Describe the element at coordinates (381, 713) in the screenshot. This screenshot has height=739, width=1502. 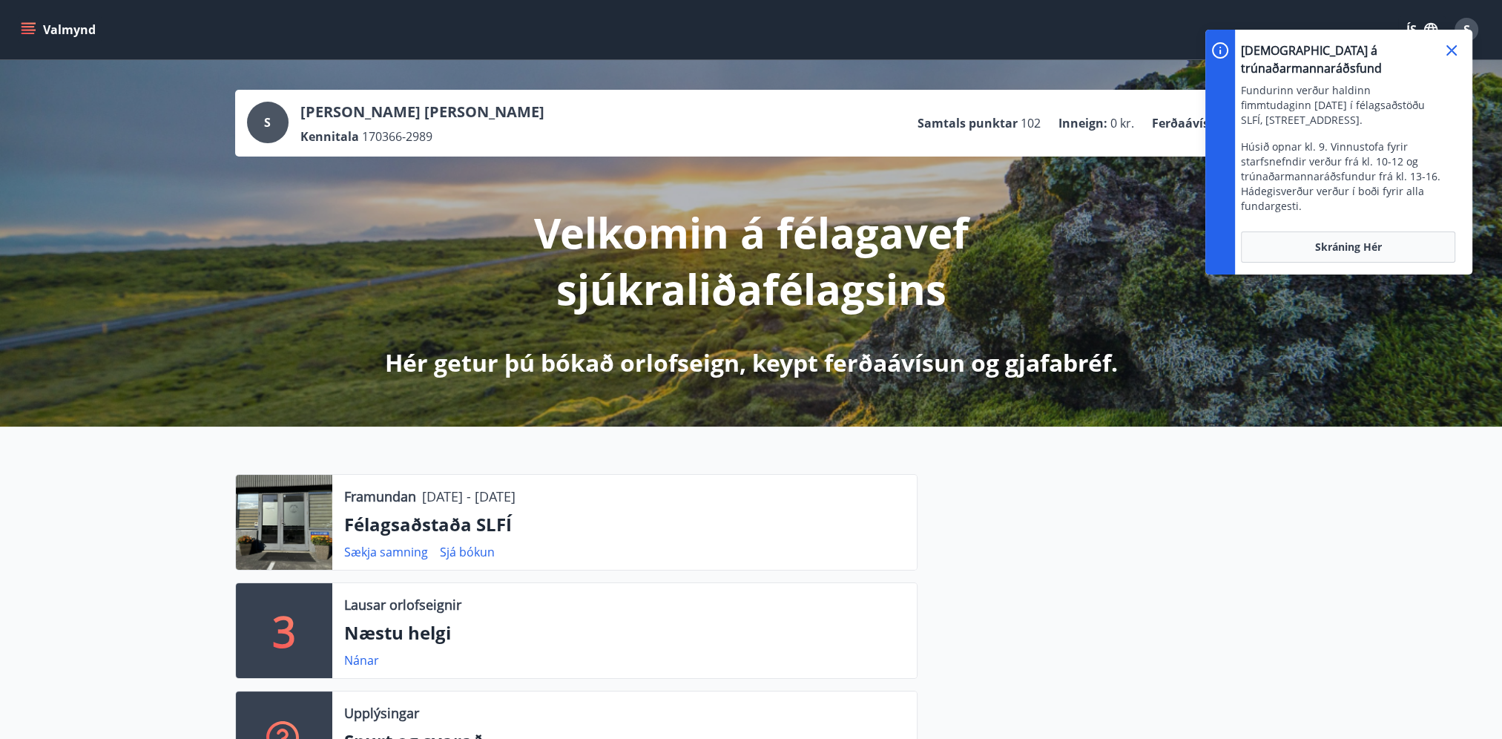
I see `p: Upplýsingar` at that location.